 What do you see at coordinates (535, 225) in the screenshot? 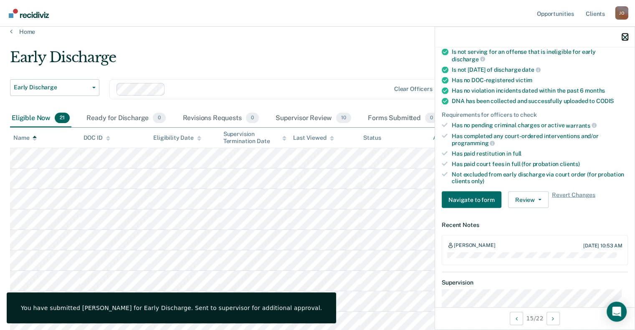
I see `dt: Recent Notes` at bounding box center [535, 225].